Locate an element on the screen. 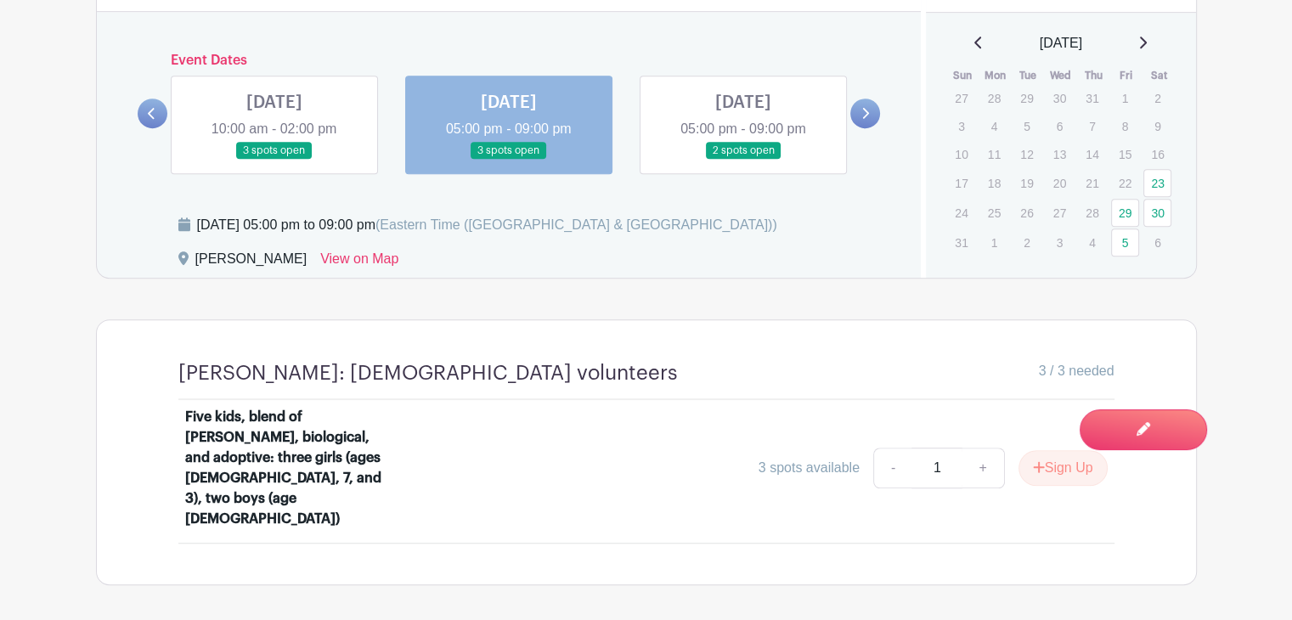  p: 25 is located at coordinates (994, 212).